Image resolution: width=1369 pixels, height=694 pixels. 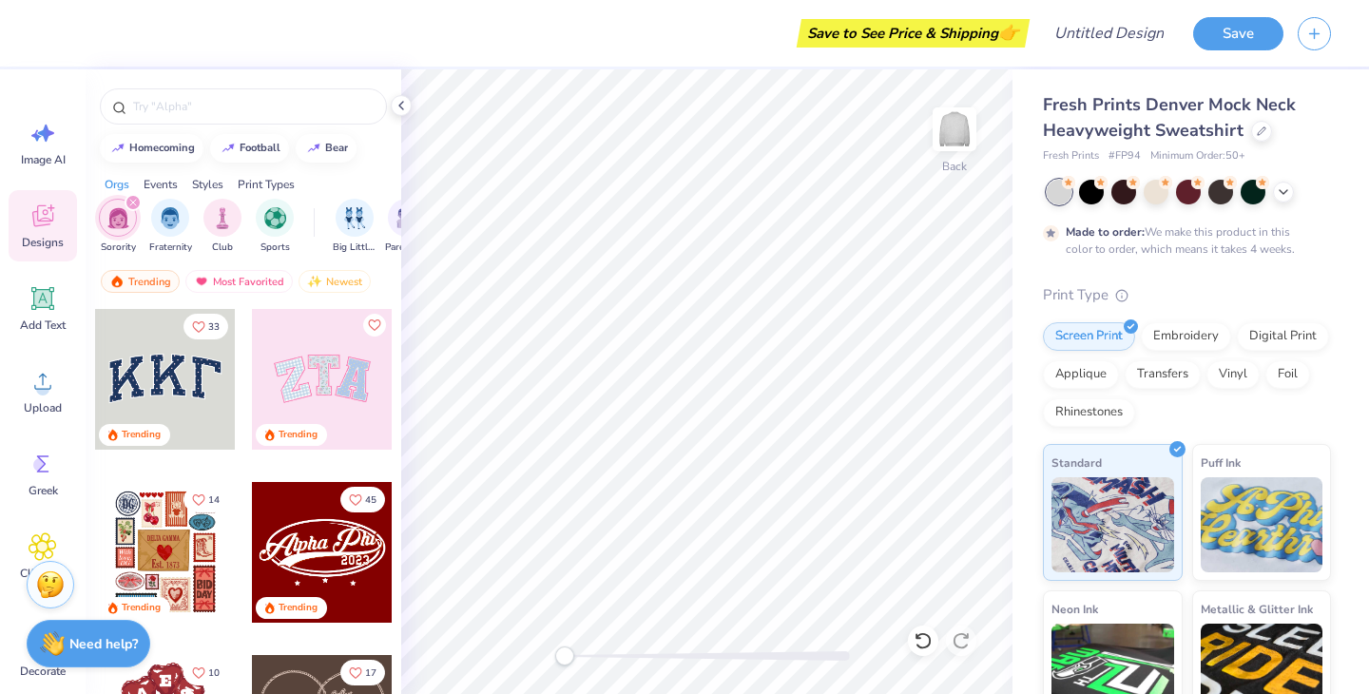 What do you see at coordinates (43, 160) in the screenshot?
I see `span: Image AI` at bounding box center [43, 160].